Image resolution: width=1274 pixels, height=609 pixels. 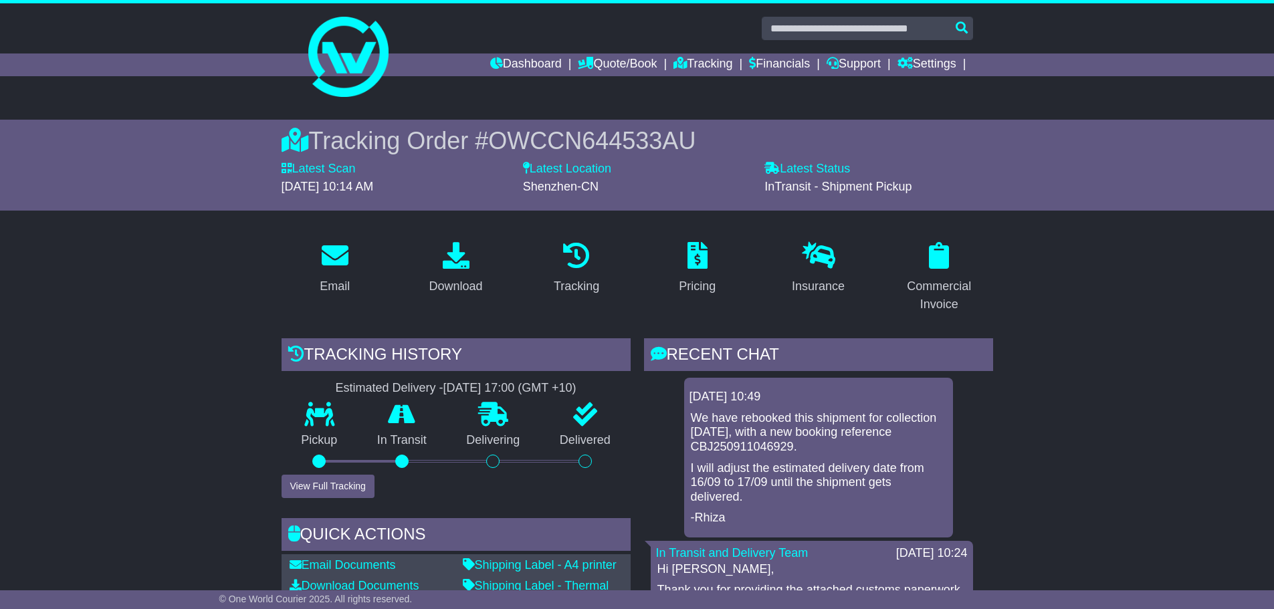 What do you see at coordinates (697, 286) in the screenshot?
I see `div: Pricing` at bounding box center [697, 286].